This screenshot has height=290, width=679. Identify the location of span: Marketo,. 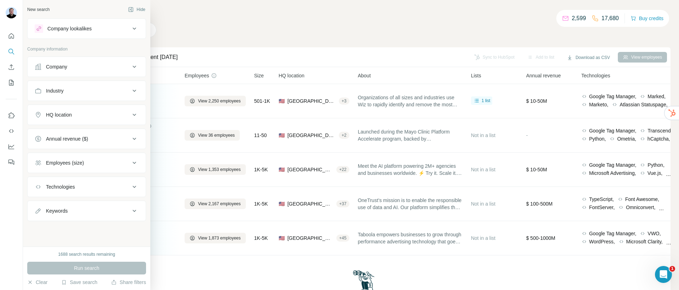
(599, 105).